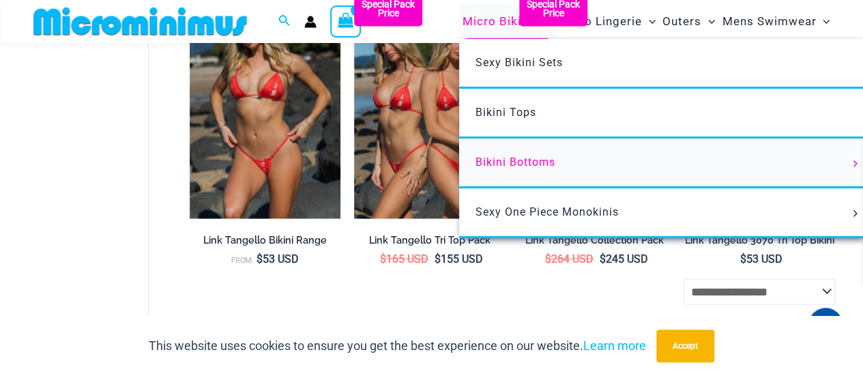 This screenshot has width=863, height=376. Describe the element at coordinates (646, 21) in the screenshot. I see `nav: Site Navigation` at that location.